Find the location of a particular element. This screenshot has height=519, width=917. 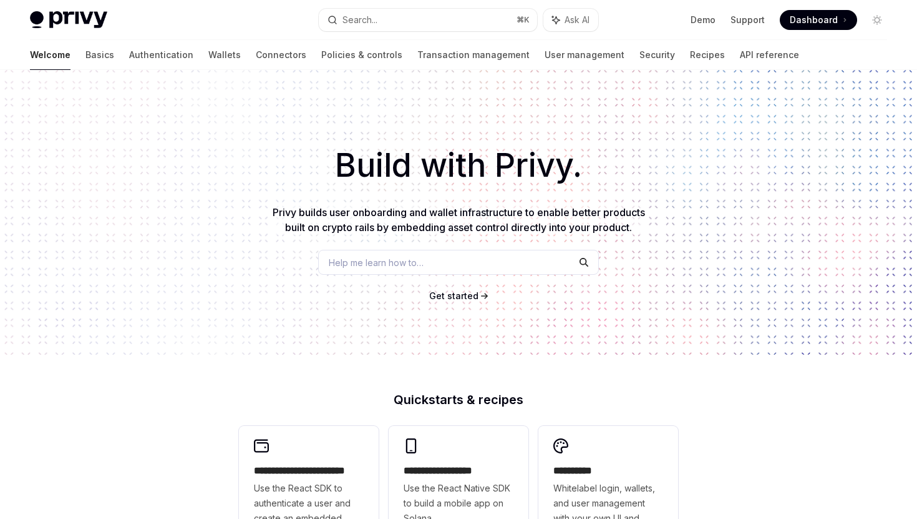

span: ⌘ K is located at coordinates (523, 20).